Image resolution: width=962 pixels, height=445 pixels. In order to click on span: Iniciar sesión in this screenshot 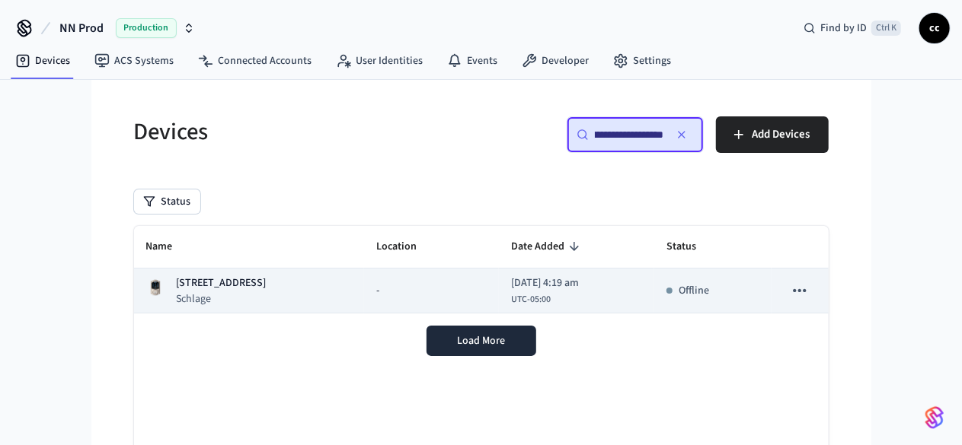, I will do `click(36, 128)`.